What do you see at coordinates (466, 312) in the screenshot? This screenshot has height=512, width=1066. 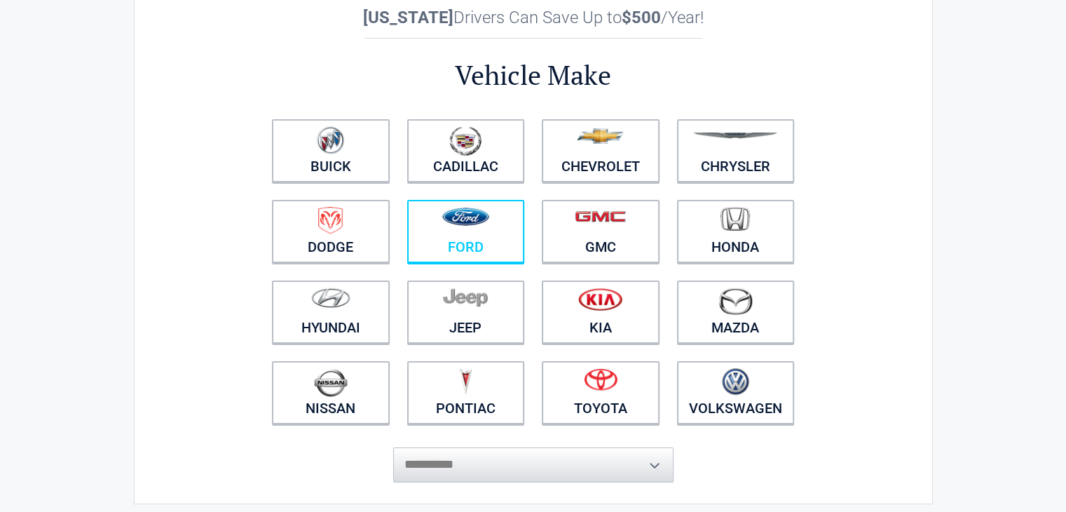 I see `a: Jeep` at bounding box center [466, 312].